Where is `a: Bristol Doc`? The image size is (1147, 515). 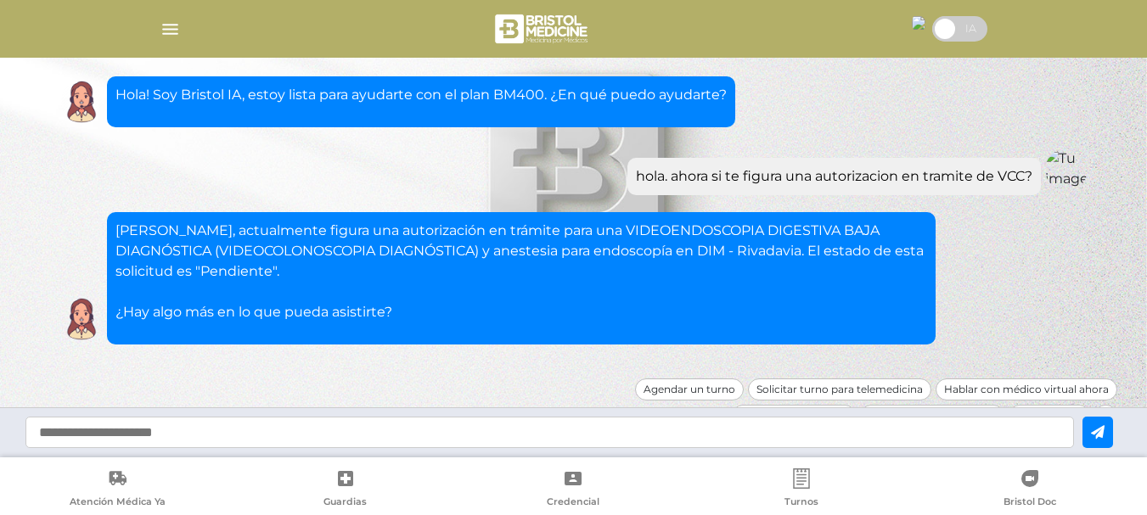
a: Bristol Doc is located at coordinates (1029, 490).